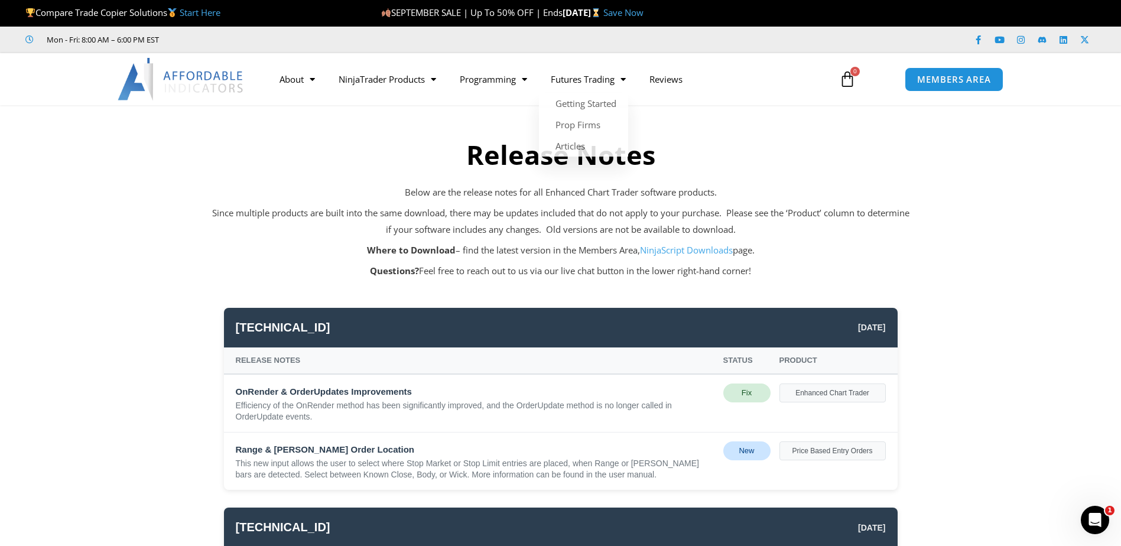 The width and height of the screenshot is (1121, 546). I want to click on span: Mon - Fri: 8:00 AM – 6:00 PM EST, so click(101, 40).